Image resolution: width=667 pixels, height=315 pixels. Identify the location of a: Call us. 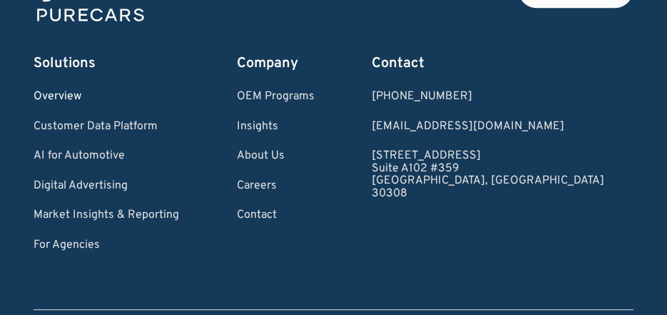
(488, 97).